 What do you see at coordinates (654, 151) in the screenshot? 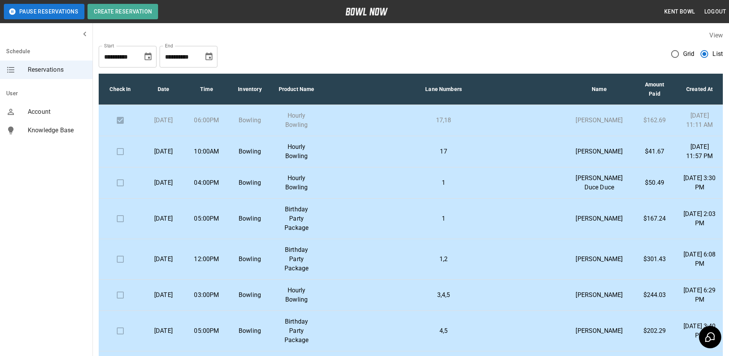
I see `p: $41.67` at bounding box center [654, 151].